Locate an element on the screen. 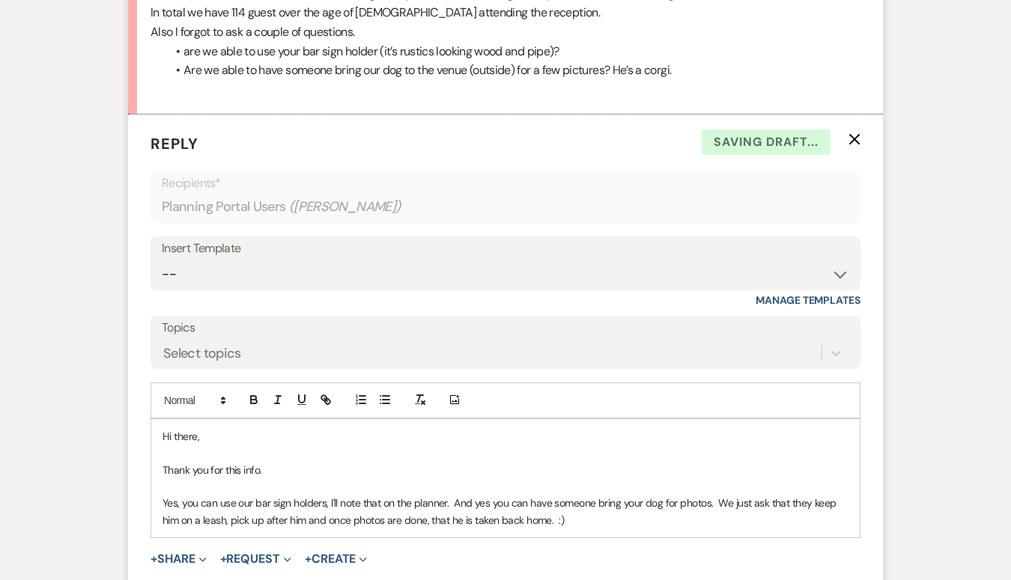 This screenshot has height=580, width=1011. span: Also I forgot to ask a couple of questions. is located at coordinates (252, 31).